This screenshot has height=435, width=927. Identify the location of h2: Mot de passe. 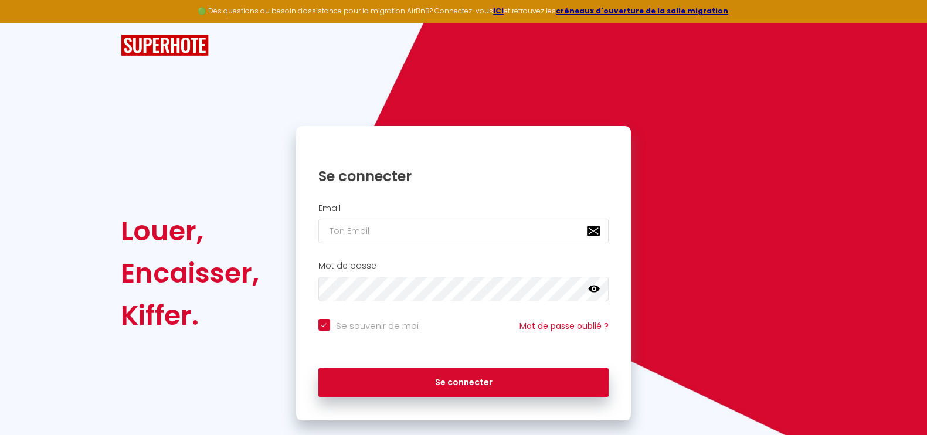
(464, 266).